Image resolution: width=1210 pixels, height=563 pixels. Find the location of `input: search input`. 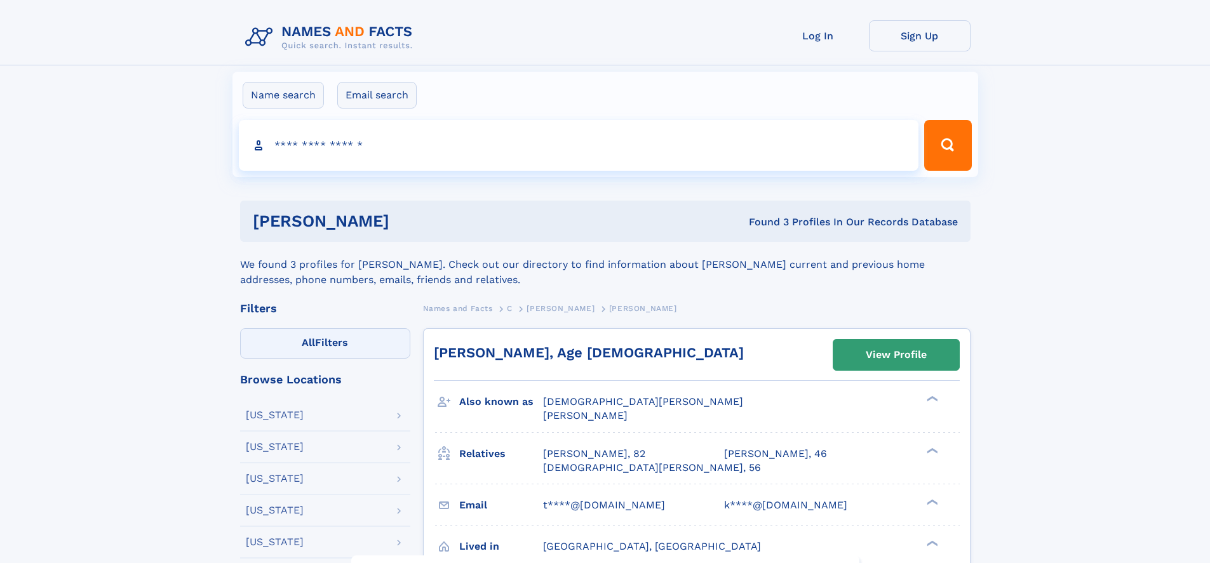

input: search input is located at coordinates (579, 145).